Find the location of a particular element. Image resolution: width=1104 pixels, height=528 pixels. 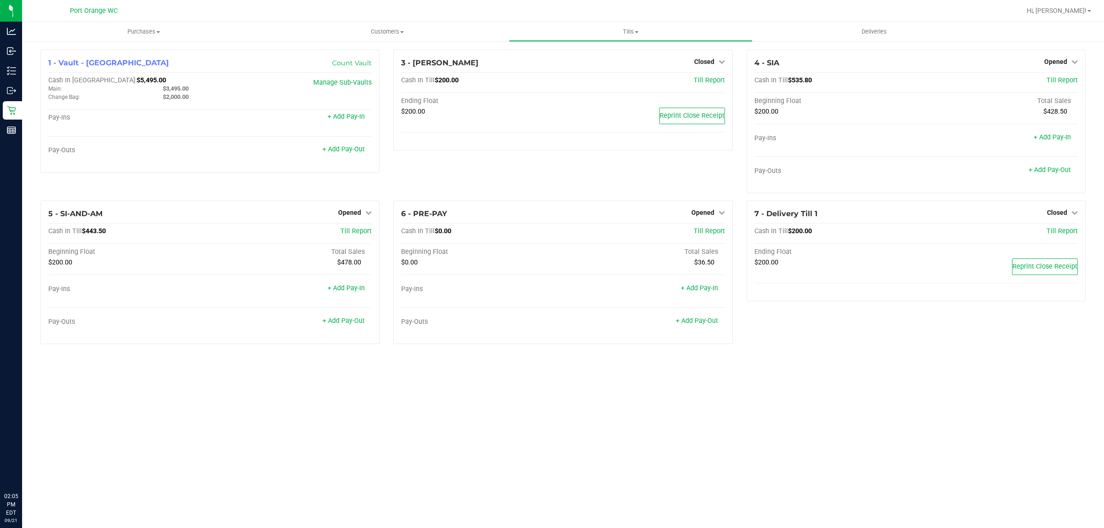

span: Main: is located at coordinates (55, 89).